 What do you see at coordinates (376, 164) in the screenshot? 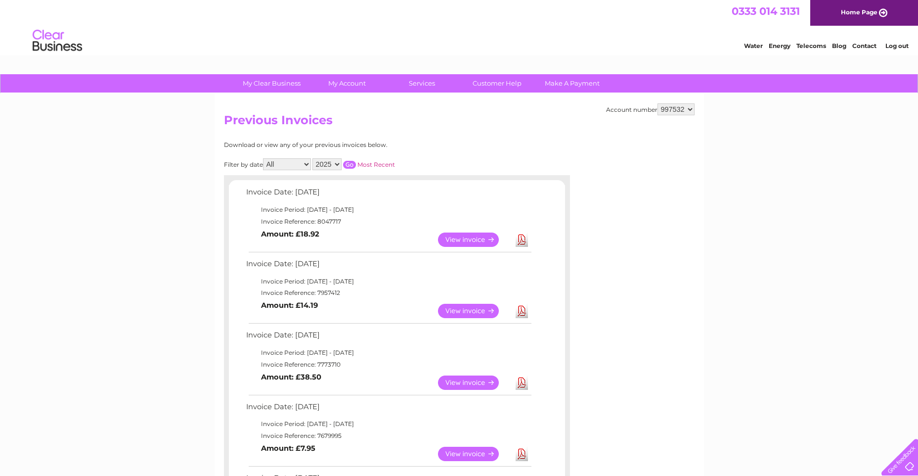
I see `a: Most Recent` at bounding box center [376, 164].